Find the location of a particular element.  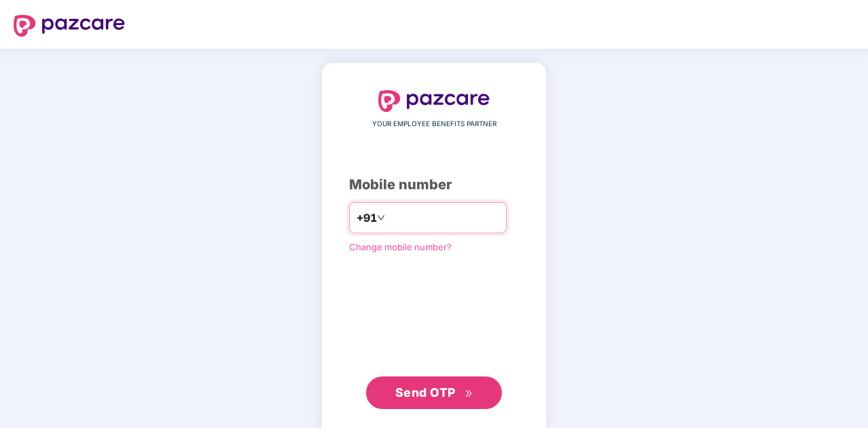

a: Change mobile number? is located at coordinates (400, 247).